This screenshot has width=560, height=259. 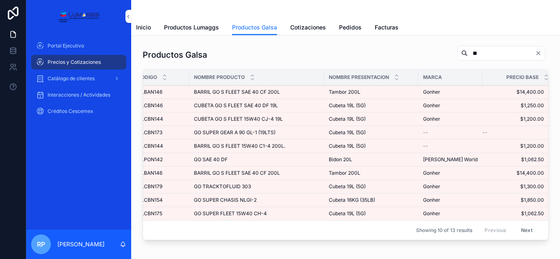 What do you see at coordinates (211, 160) in the screenshot?
I see `span: GO SAE 40 DF` at bounding box center [211, 160].